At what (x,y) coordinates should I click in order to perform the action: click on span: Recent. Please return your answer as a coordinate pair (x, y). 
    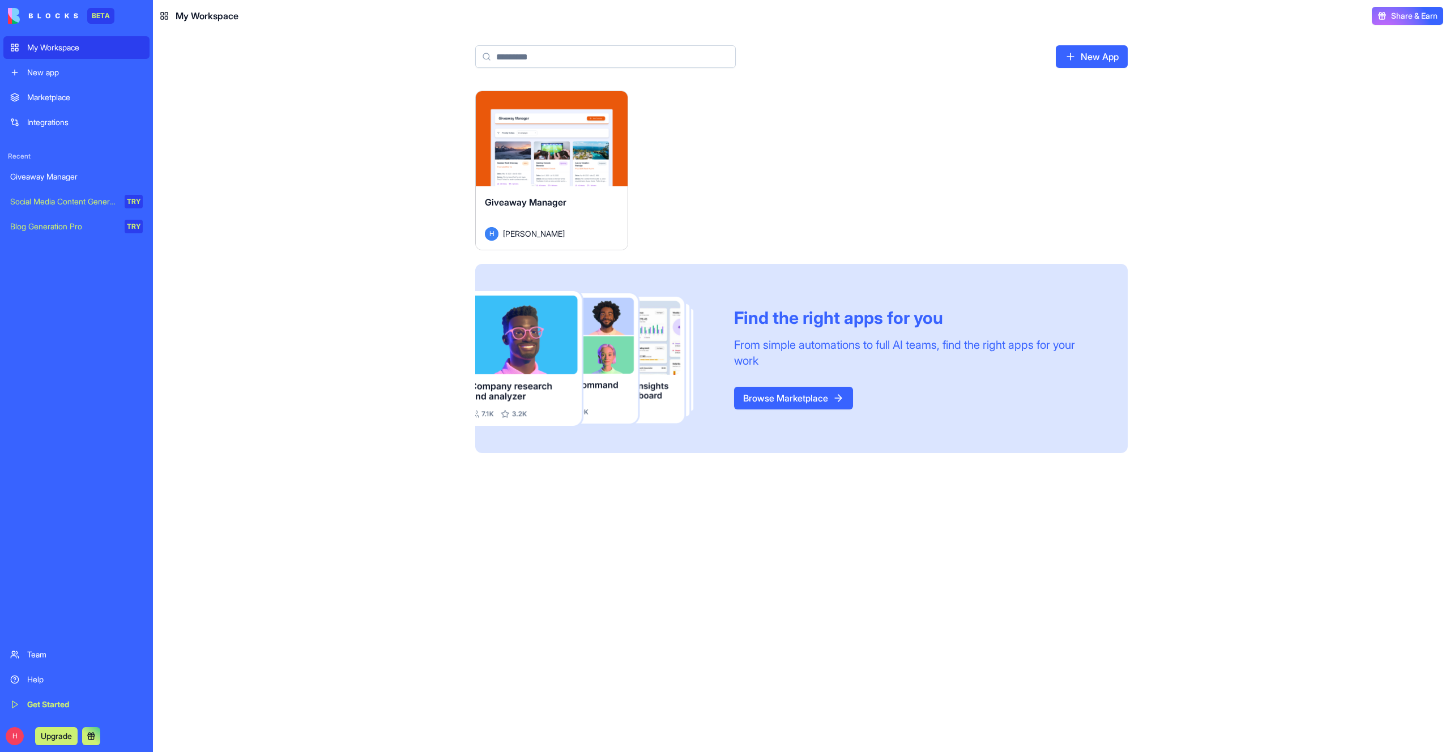
    Looking at the image, I should click on (76, 156).